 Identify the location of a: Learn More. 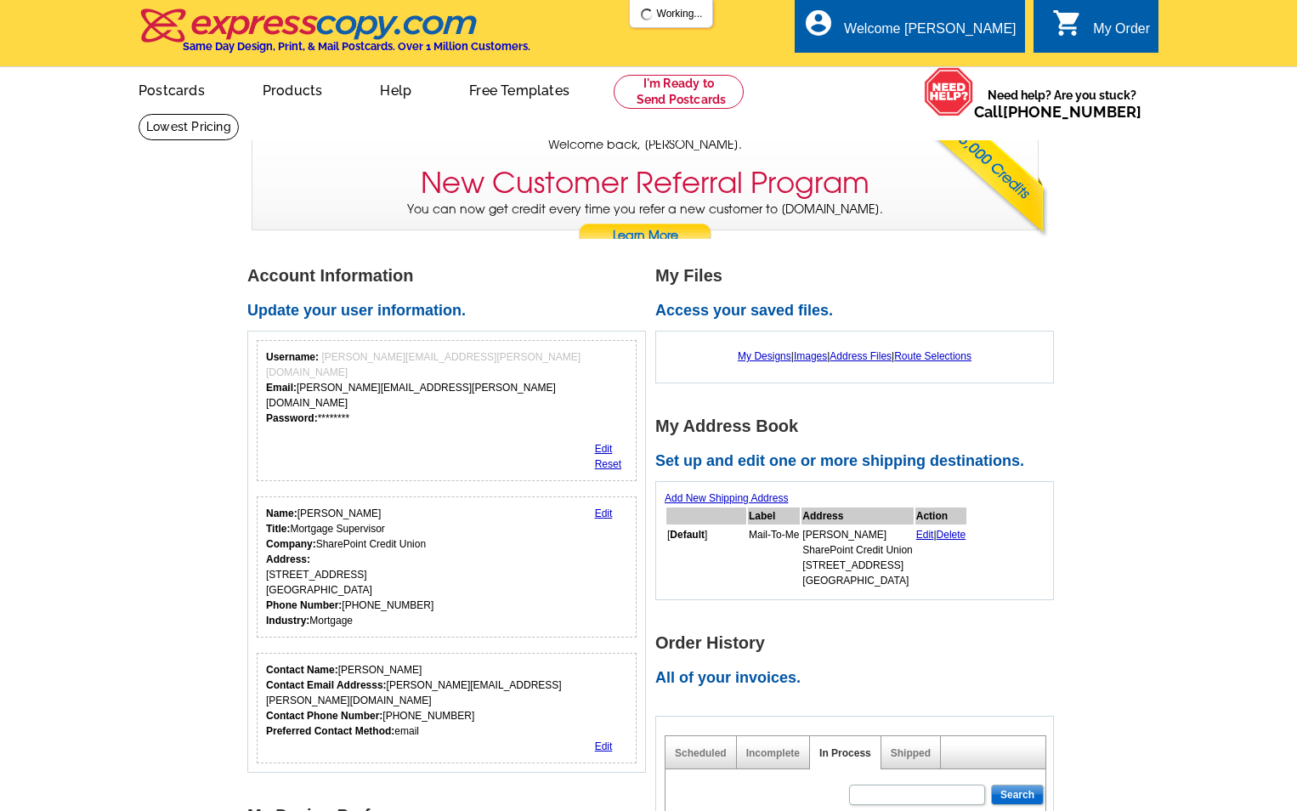
(645, 236).